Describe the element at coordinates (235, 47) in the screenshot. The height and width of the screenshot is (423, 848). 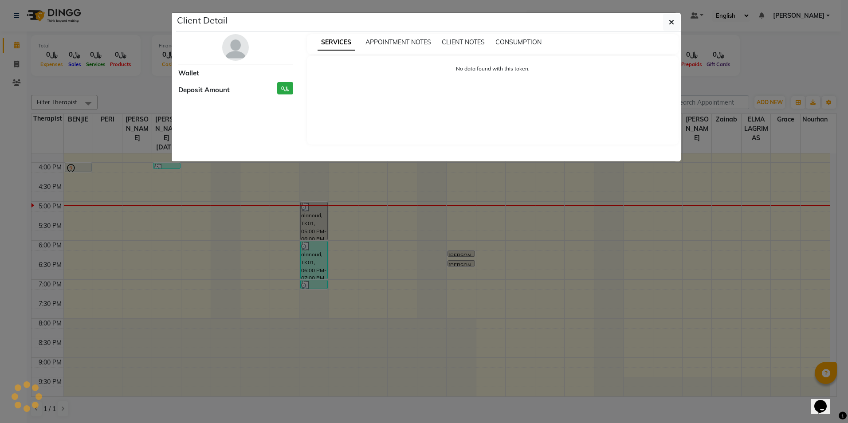
I see `img: avatar` at that location.